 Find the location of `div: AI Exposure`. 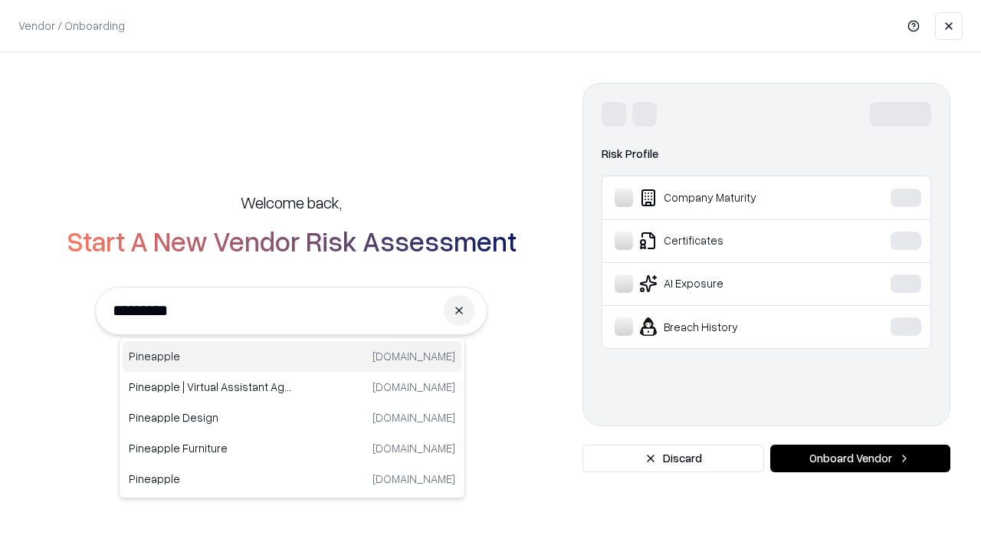

div: AI Exposure is located at coordinates (729, 284).